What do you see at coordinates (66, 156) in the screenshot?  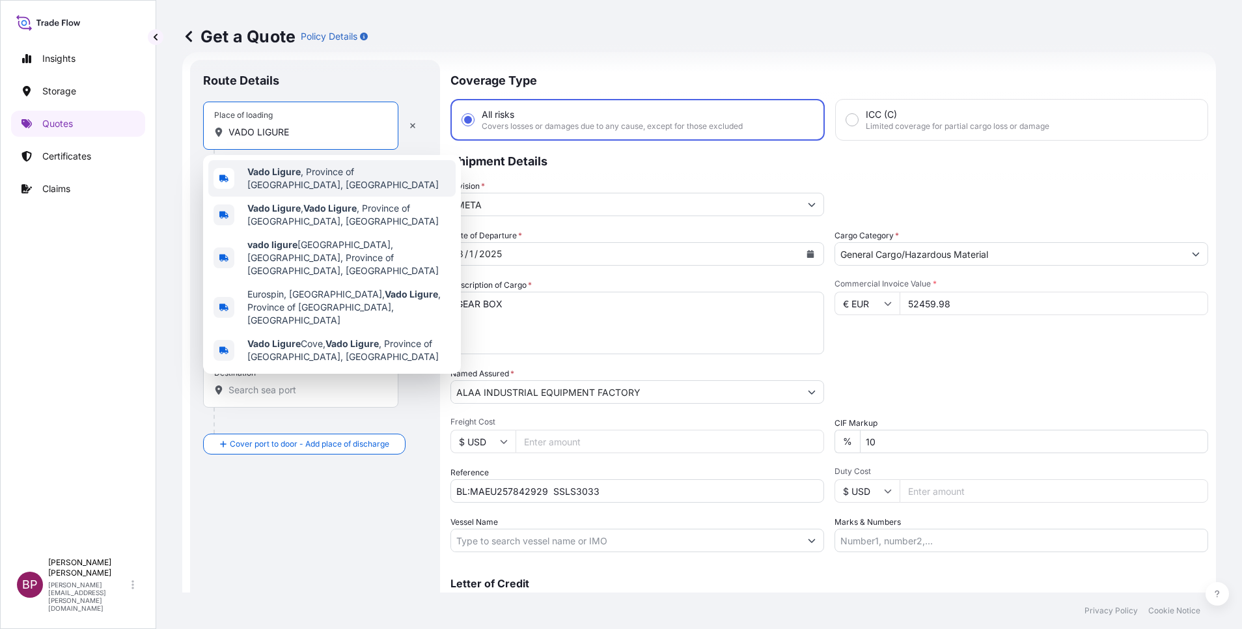 I see `p: Certificates` at bounding box center [66, 156].